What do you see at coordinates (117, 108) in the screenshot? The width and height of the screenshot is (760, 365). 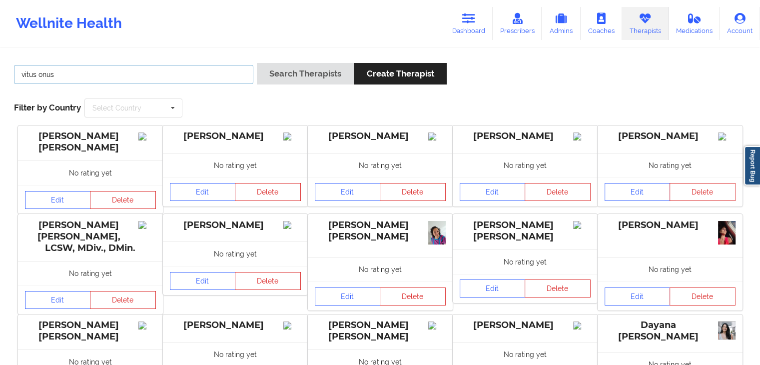 I see `div: Select Country` at bounding box center [117, 108].